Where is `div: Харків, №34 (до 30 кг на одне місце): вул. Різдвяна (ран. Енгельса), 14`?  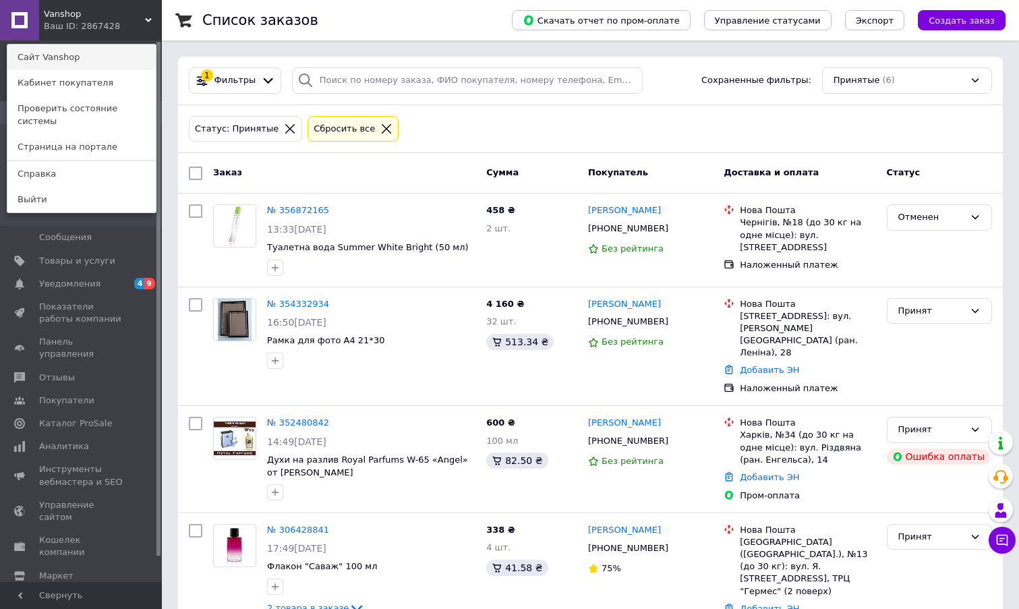 div: Харків, №34 (до 30 кг на одне місце): вул. Різдвяна (ран. Енгельса), 14 is located at coordinates (807, 447).